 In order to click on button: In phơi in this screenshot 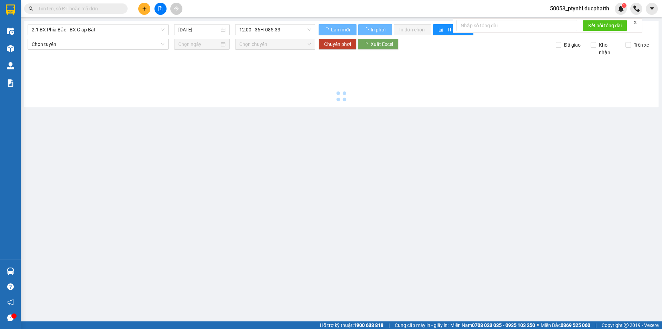, I will do `click(375, 30)`.